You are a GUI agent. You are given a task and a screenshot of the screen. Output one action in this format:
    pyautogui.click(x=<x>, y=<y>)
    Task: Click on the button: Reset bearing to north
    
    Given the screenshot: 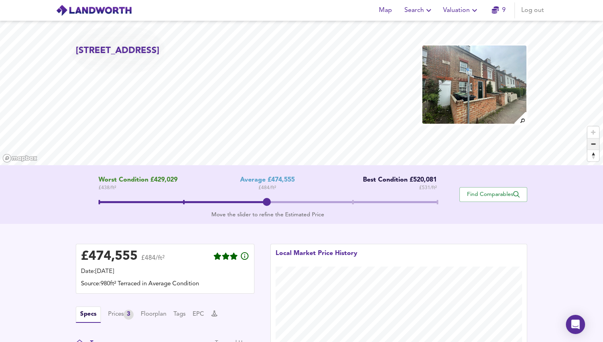 What is the action you would take?
    pyautogui.click(x=593, y=155)
    